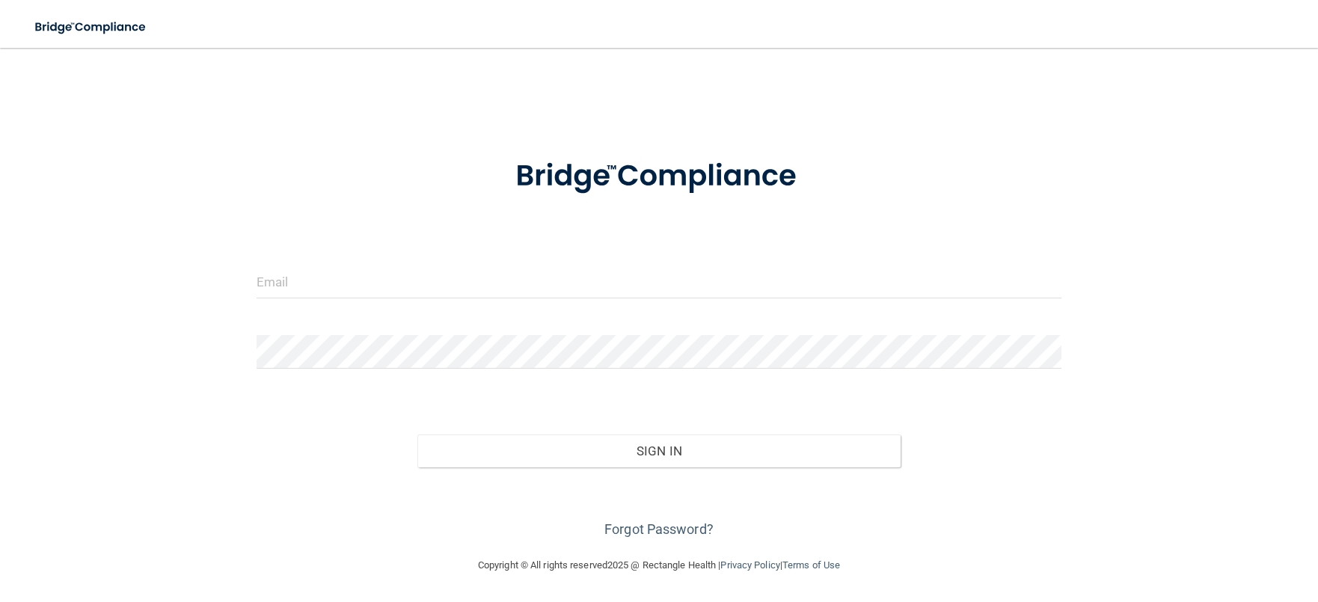 This screenshot has width=1318, height=602. Describe the element at coordinates (659, 451) in the screenshot. I see `button: Sign In` at that location.